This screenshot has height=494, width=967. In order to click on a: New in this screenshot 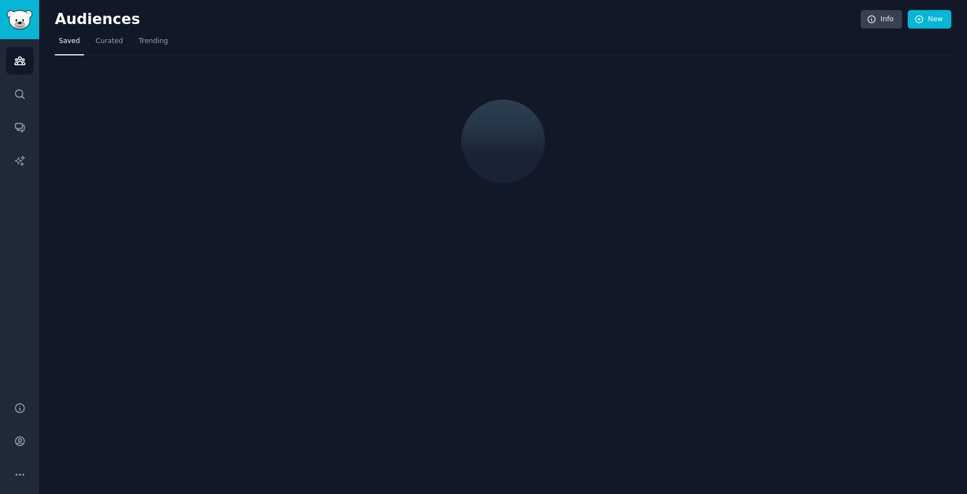, I will do `click(930, 20)`.